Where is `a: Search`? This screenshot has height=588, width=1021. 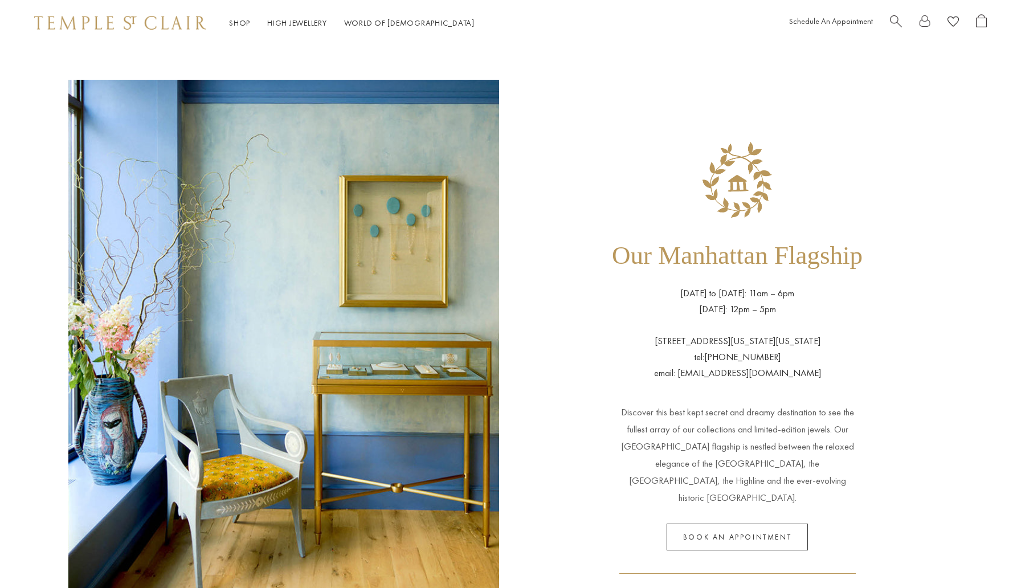
a: Search is located at coordinates (895, 23).